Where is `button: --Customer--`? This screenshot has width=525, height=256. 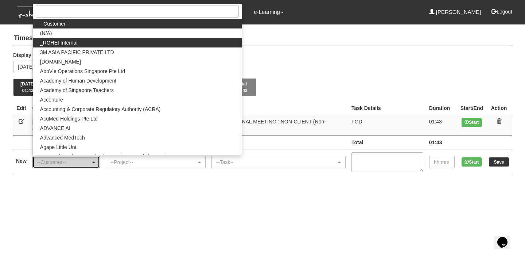
button: --Customer-- is located at coordinates (66, 162).